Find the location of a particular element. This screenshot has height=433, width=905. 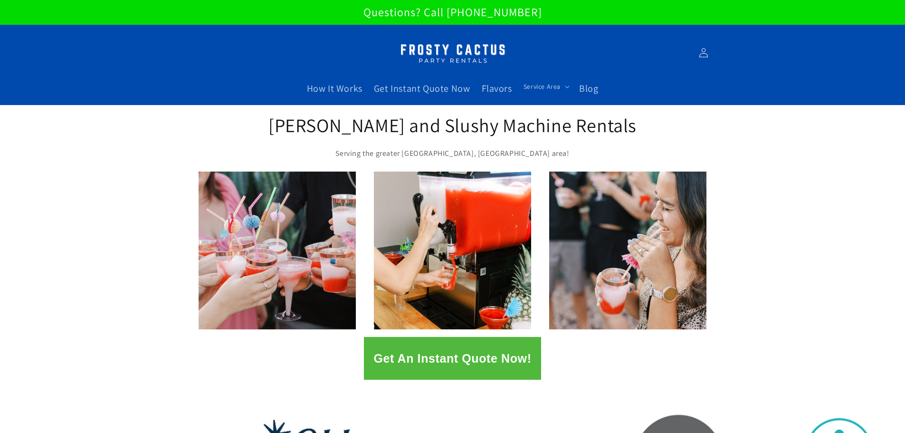

button: Get An Instant Quote Now! is located at coordinates (452, 358).